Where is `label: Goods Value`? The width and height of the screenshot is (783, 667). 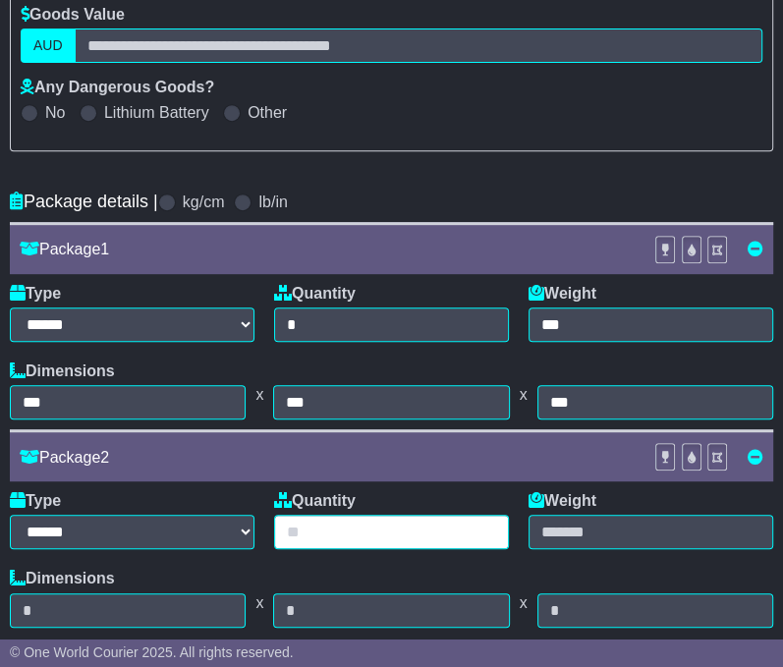 label: Goods Value is located at coordinates (73, 14).